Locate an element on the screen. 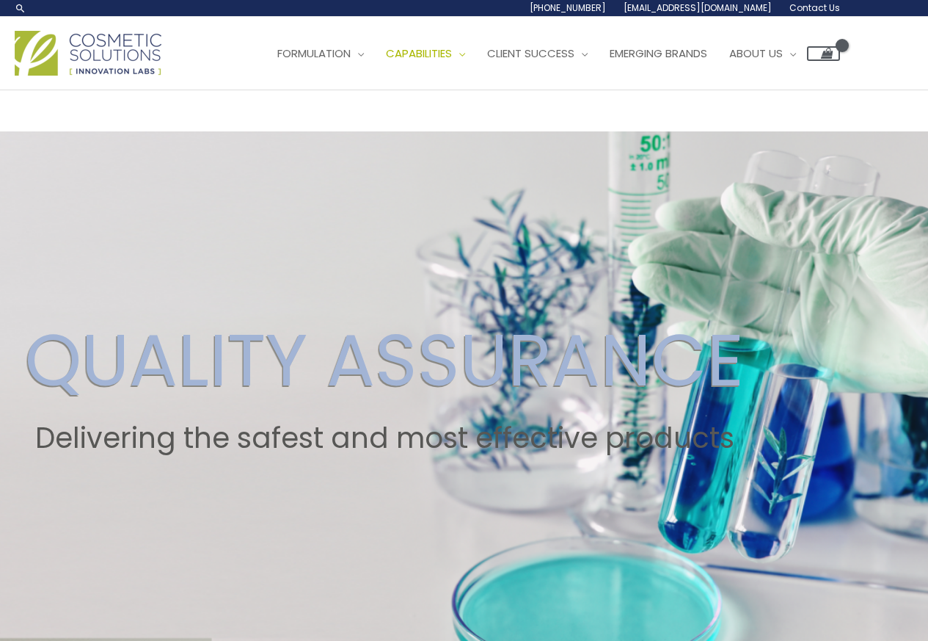 The height and width of the screenshot is (641, 928). span: Client Success is located at coordinates (531, 53).